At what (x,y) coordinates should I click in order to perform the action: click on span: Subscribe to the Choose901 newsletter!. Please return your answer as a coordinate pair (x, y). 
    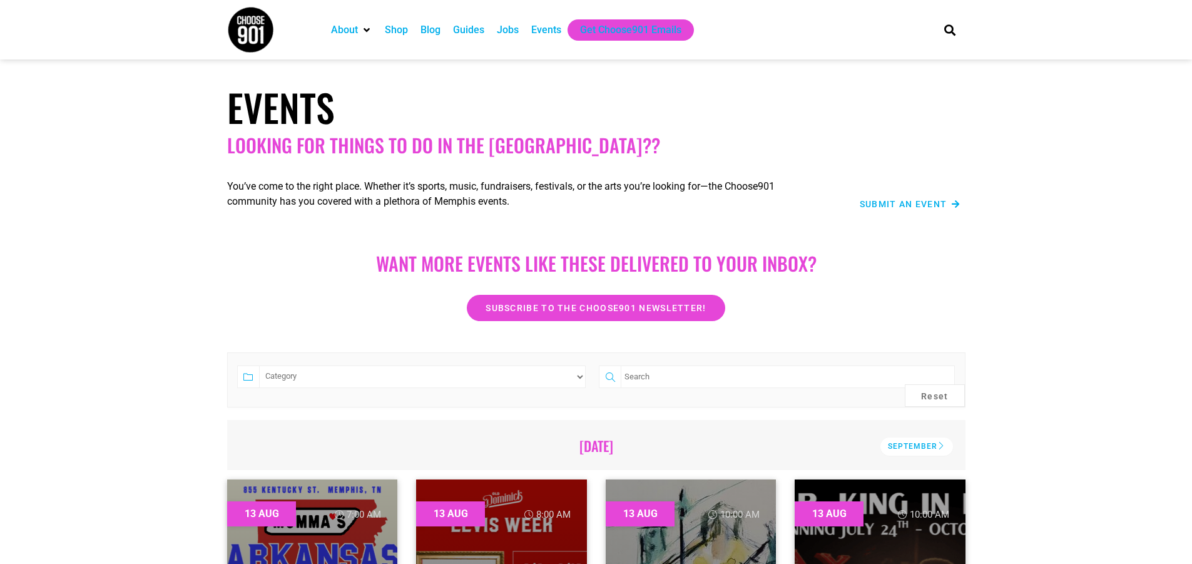
    Looking at the image, I should click on (596, 308).